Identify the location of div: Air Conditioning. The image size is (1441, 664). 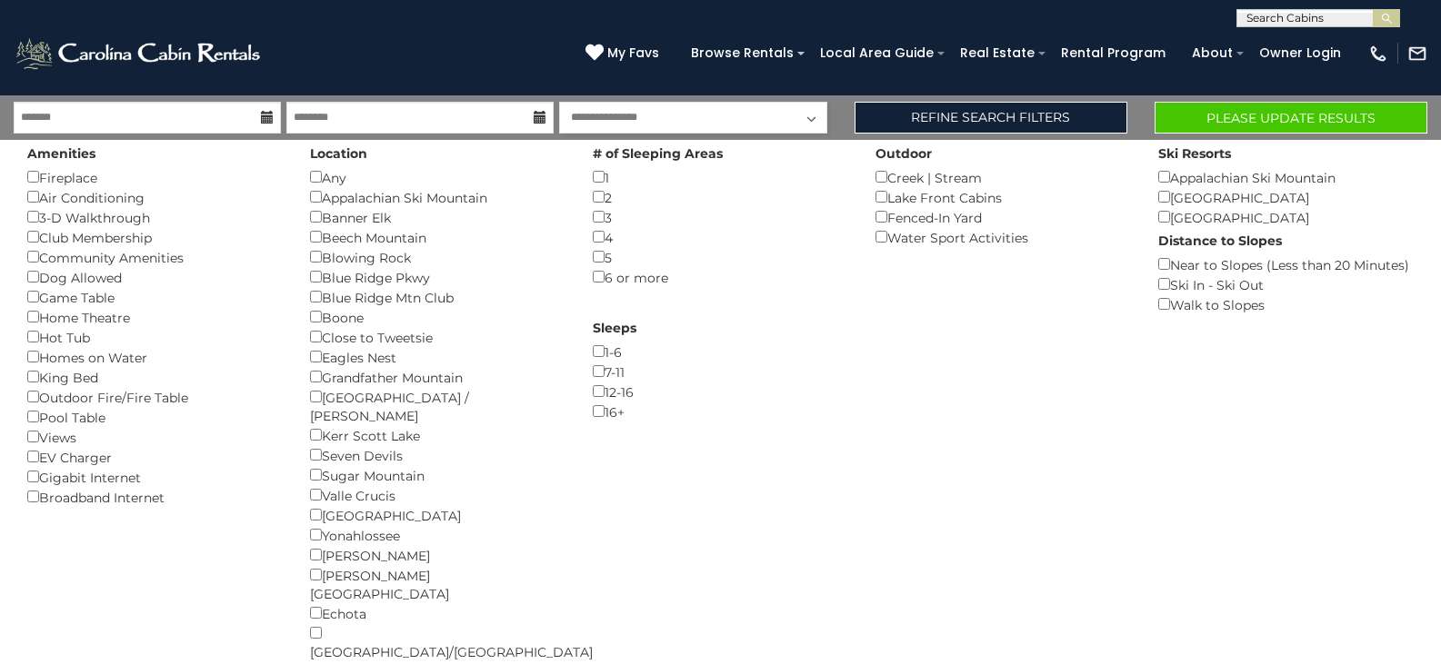
(155, 197).